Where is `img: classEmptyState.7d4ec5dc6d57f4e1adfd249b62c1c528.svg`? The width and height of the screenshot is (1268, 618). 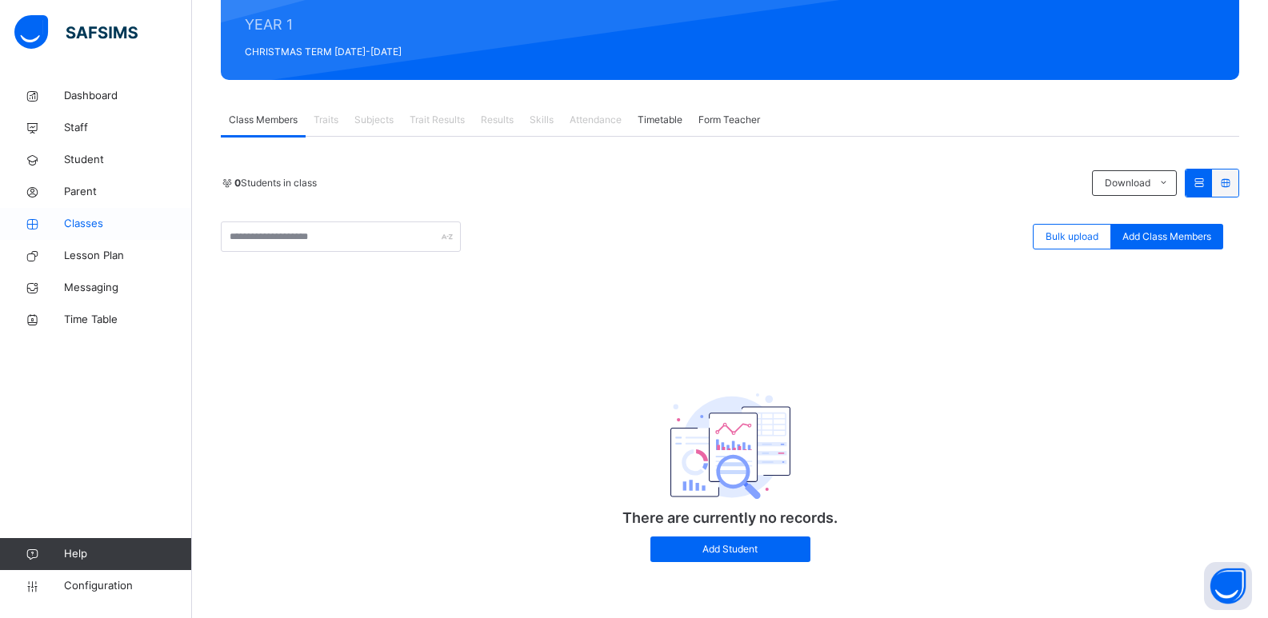
img: classEmptyState.7d4ec5dc6d57f4e1adfd249b62c1c528.svg is located at coordinates (730, 446).